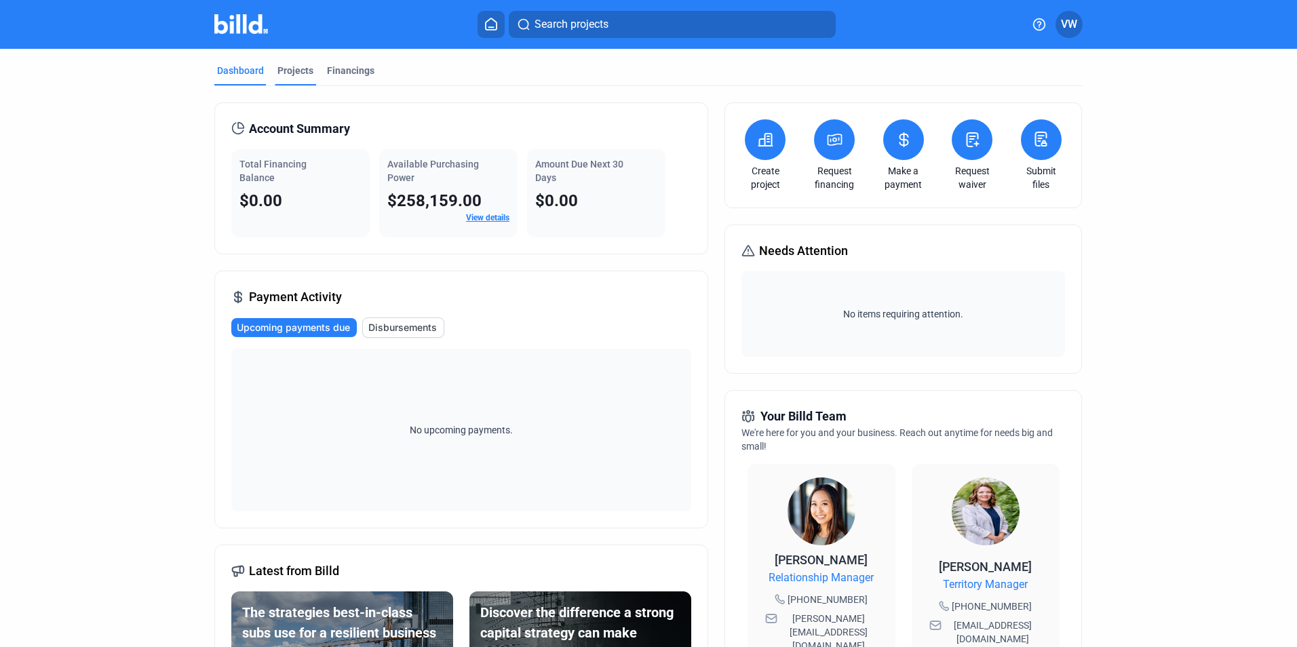  I want to click on span: No upcoming payments., so click(461, 430).